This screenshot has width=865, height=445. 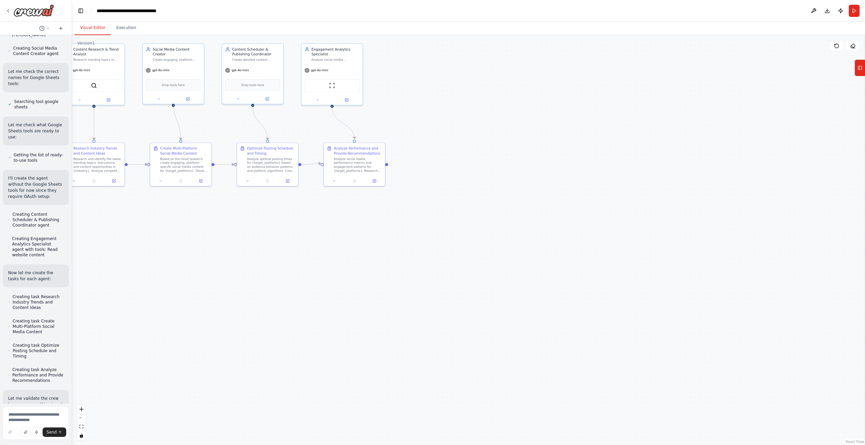 I want to click on div: Research and identify the latest trending topics, discussions, and content opportunities in {indu..., so click(x=97, y=165).